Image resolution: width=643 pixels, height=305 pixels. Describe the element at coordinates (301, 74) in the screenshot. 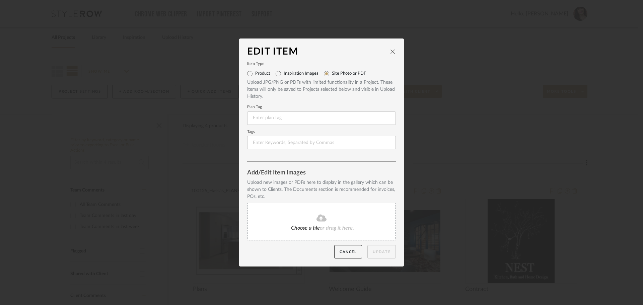

I see `label: Inspiration Images` at that location.